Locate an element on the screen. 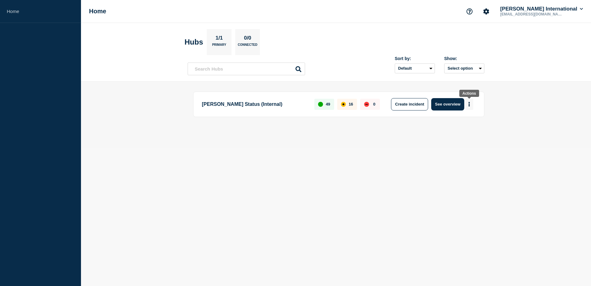 This screenshot has height=286, width=591. h1: Home is located at coordinates (98, 11).